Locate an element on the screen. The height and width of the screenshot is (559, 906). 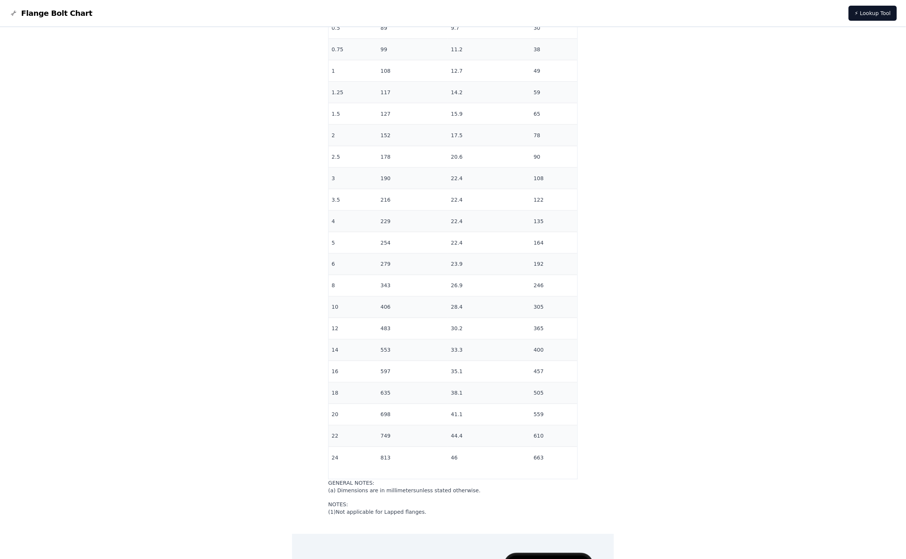
td: 59 is located at coordinates (554, 92).